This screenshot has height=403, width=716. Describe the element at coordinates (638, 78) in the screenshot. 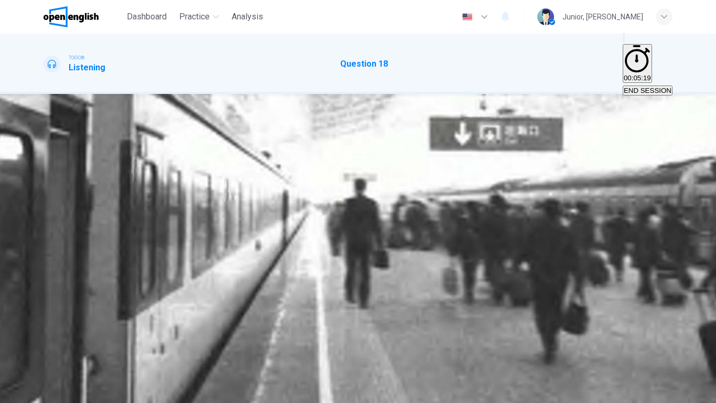

I see `span: 00:05:19` at that location.